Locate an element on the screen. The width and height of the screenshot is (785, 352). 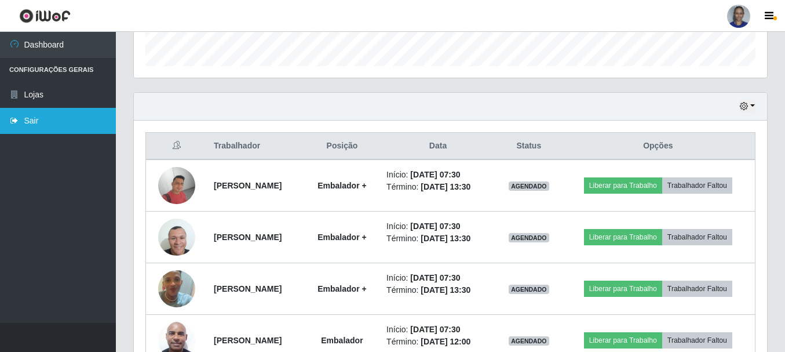
strong: Embalador is located at coordinates (342, 340).